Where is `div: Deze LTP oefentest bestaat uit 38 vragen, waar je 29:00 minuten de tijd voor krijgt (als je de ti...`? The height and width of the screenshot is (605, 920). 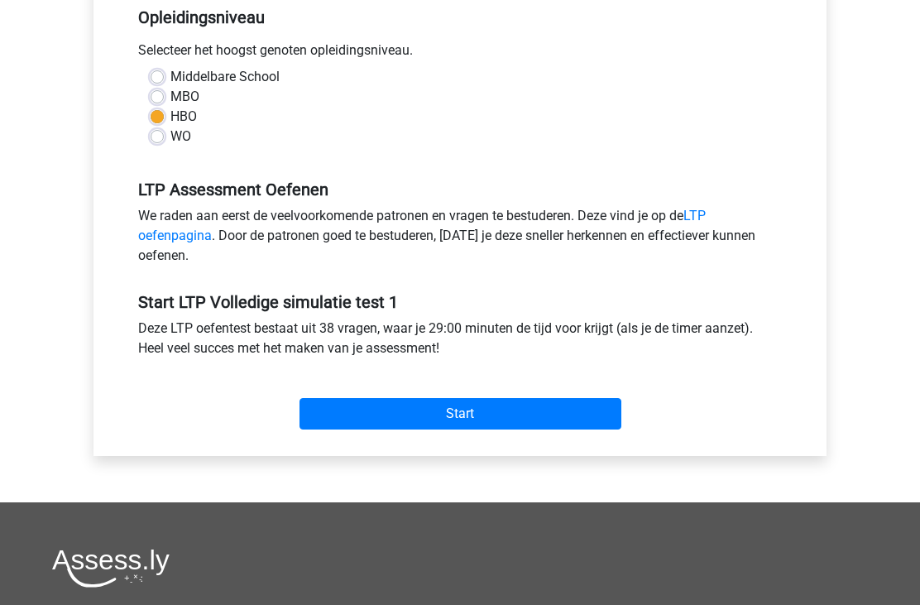 div: Deze LTP oefentest bestaat uit 38 vragen, waar je 29:00 minuten de tijd voor krijgt (als je de ti... is located at coordinates (460, 342).